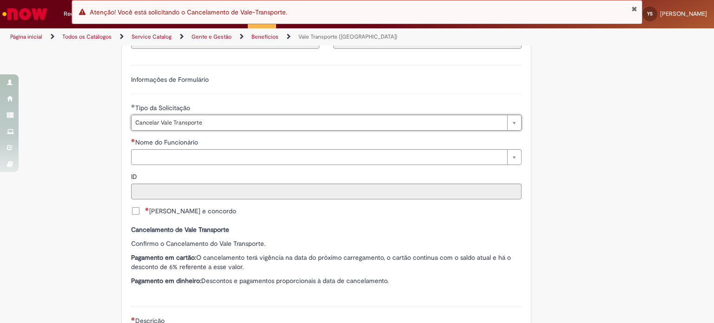 This screenshot has width=714, height=323. Describe the element at coordinates (26, 37) in the screenshot. I see `a: Página inicial` at that location.